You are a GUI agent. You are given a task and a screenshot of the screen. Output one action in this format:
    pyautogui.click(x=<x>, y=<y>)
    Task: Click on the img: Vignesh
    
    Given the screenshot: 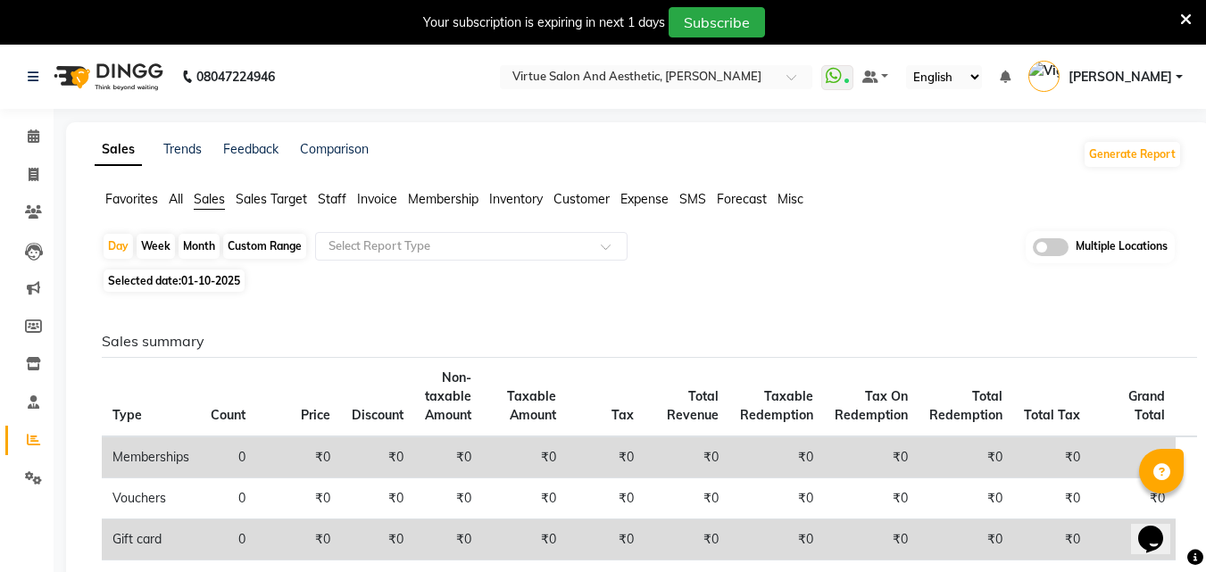 What is the action you would take?
    pyautogui.click(x=1043, y=76)
    